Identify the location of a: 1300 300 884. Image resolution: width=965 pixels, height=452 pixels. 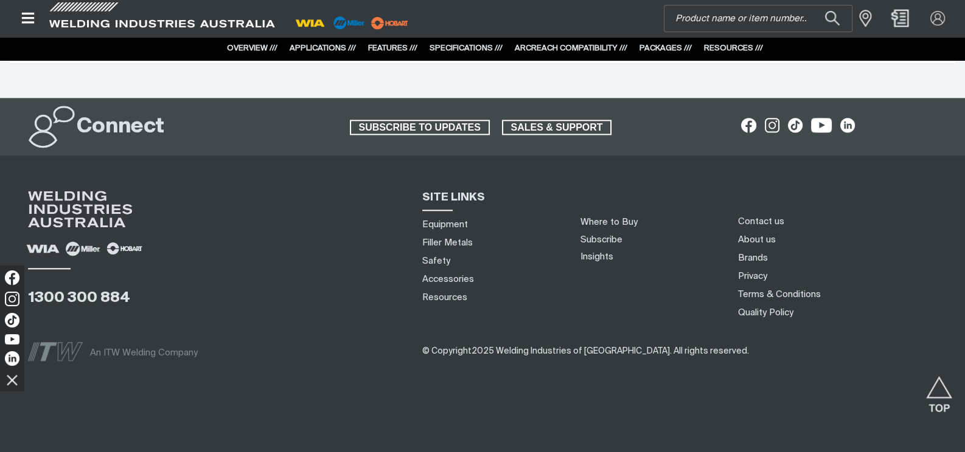
(79, 298).